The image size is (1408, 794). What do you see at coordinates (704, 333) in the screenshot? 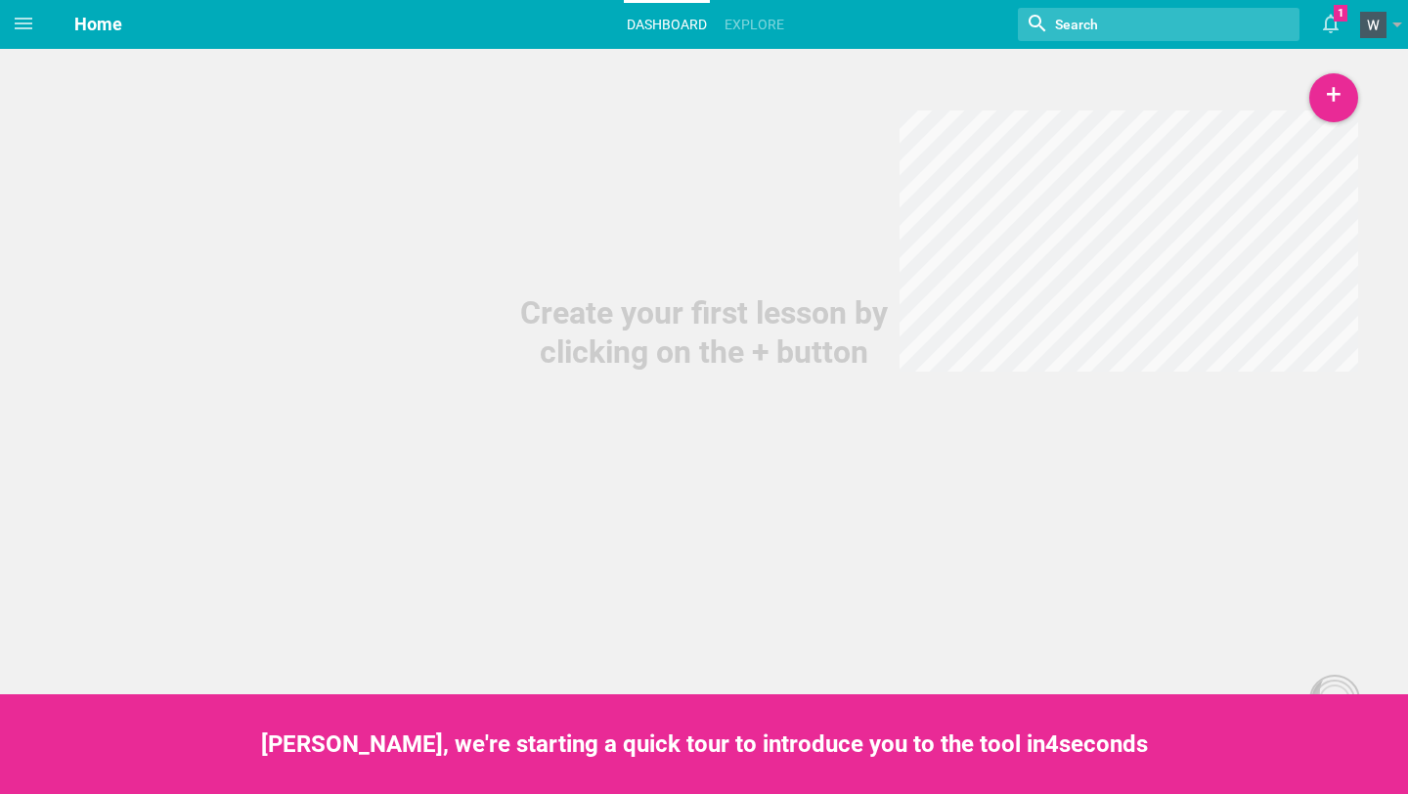
I see `div: Create your first lesson by clicking on the + button` at bounding box center [704, 333].